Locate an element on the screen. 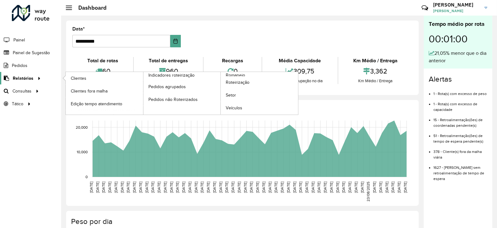 The image size is (497, 228). h2: Dashboard is located at coordinates (89, 8).